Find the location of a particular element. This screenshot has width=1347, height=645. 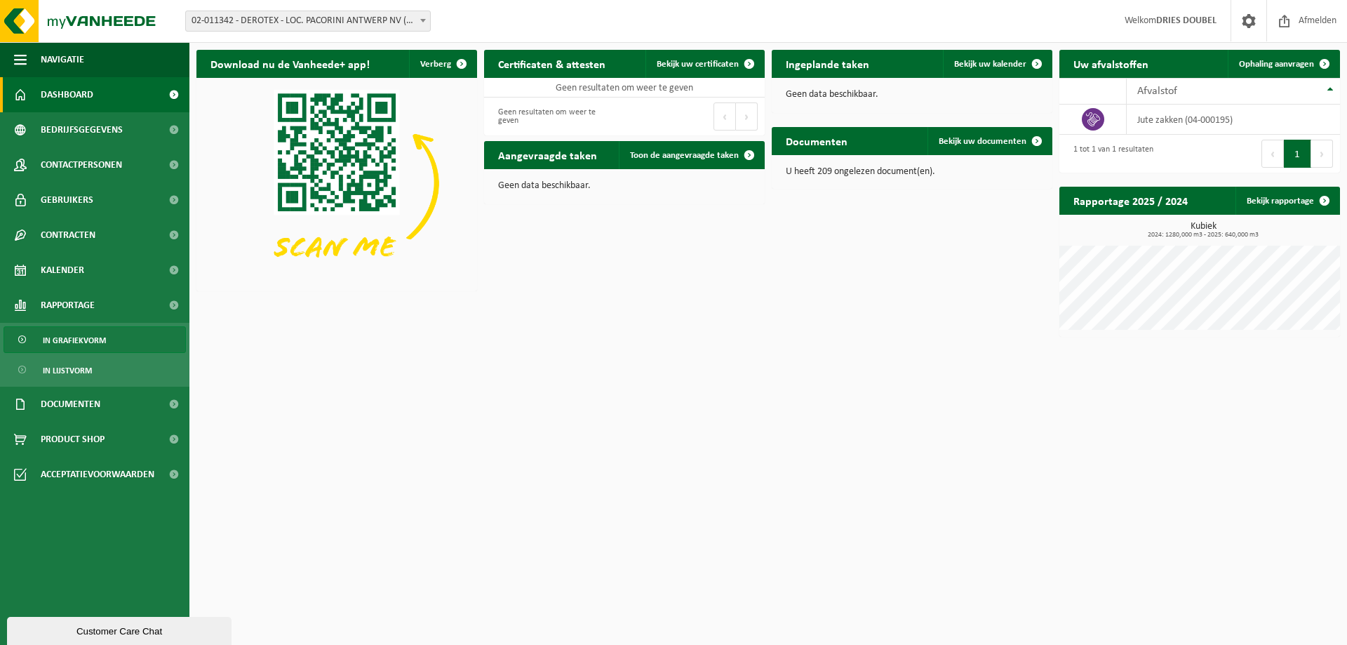

span: Afvalstof is located at coordinates (1157, 91).